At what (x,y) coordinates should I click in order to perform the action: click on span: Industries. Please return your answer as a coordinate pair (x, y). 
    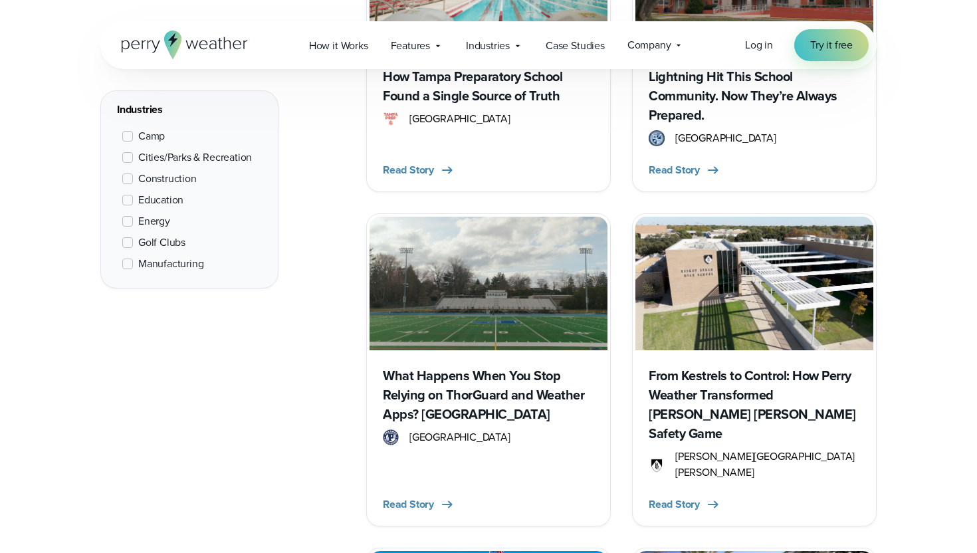
    Looking at the image, I should click on (488, 46).